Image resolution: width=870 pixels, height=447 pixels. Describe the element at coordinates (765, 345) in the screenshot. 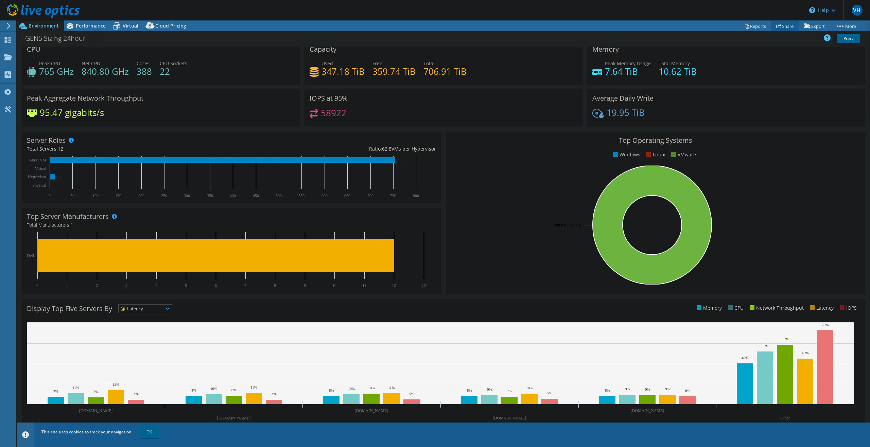

I see `text: 52%` at that location.